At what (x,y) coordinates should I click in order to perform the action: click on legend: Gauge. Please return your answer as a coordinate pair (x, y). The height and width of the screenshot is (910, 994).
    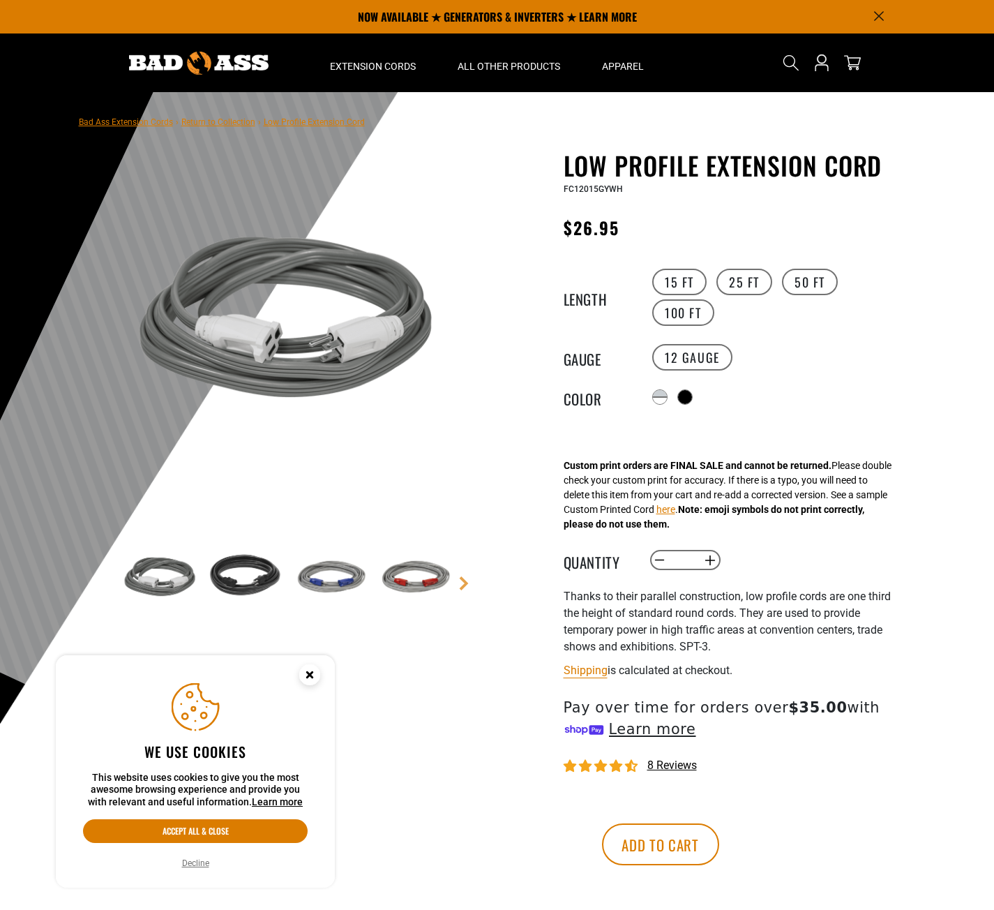
    Looking at the image, I should click on (598, 357).